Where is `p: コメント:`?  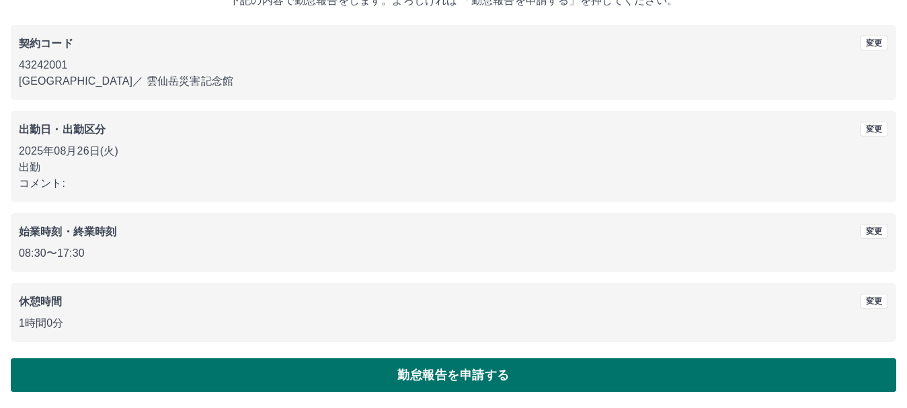
p: コメント: is located at coordinates (453, 184).